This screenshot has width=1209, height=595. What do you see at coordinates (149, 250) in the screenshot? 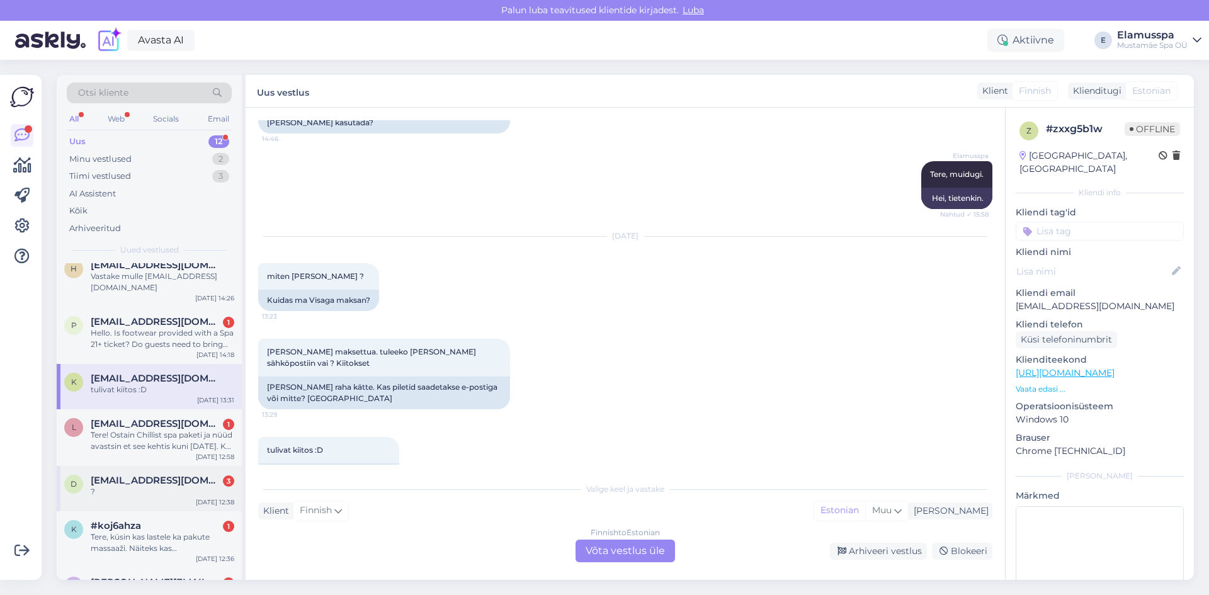
I see `span: Uued vestlused` at bounding box center [149, 250].